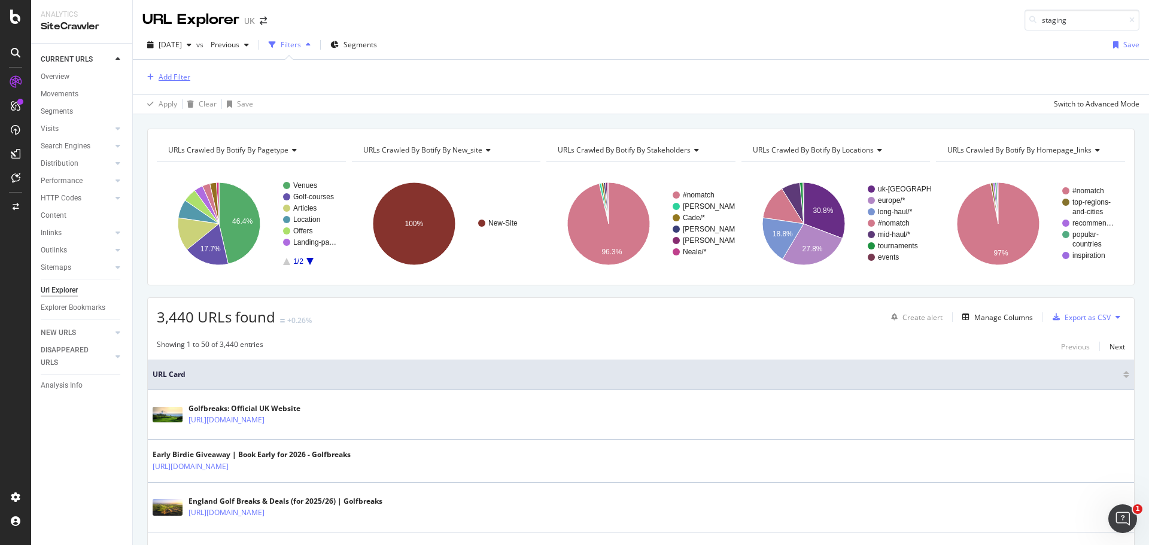 This screenshot has width=1149, height=545. Describe the element at coordinates (76, 198) in the screenshot. I see `a: HTTP Codes` at that location.